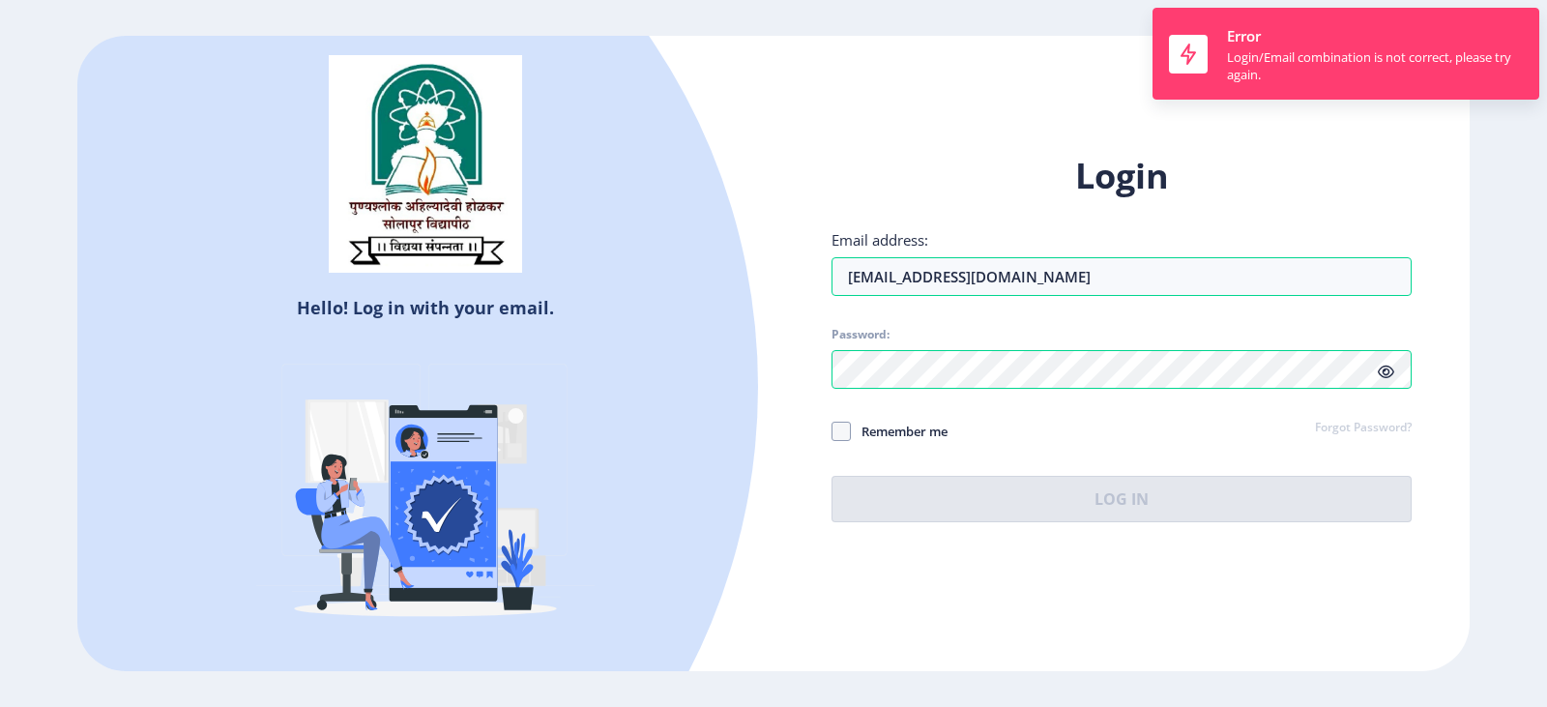  I want to click on a: Forgot Password?, so click(1363, 428).